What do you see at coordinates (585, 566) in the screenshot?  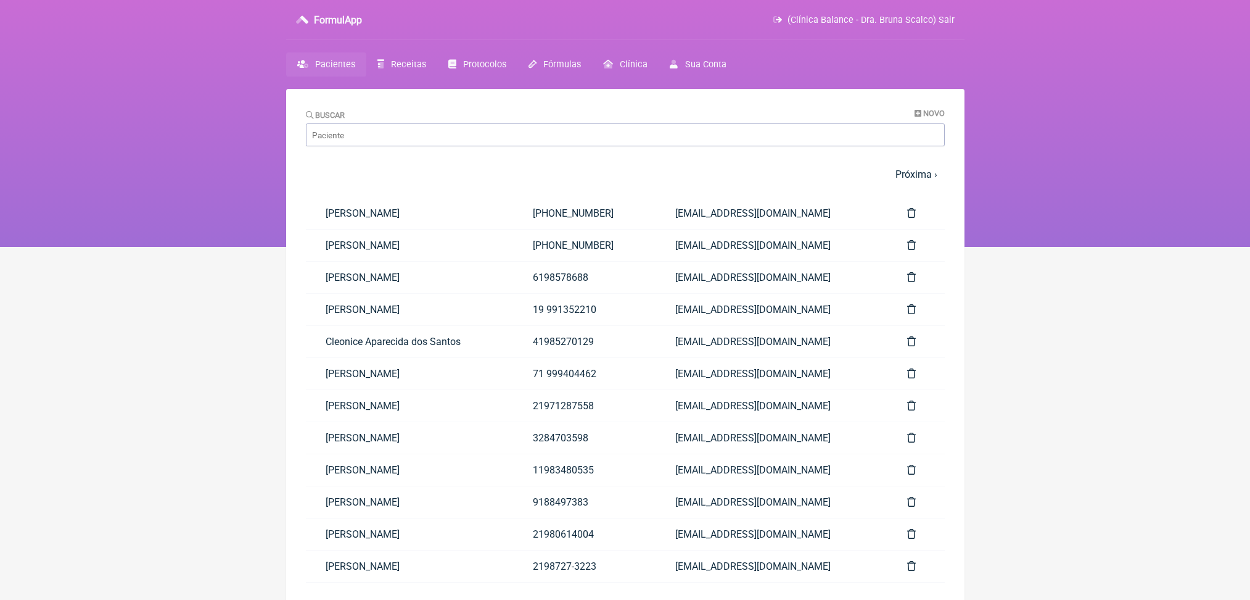 I see `a: 2198727-3223` at bounding box center [585, 566].